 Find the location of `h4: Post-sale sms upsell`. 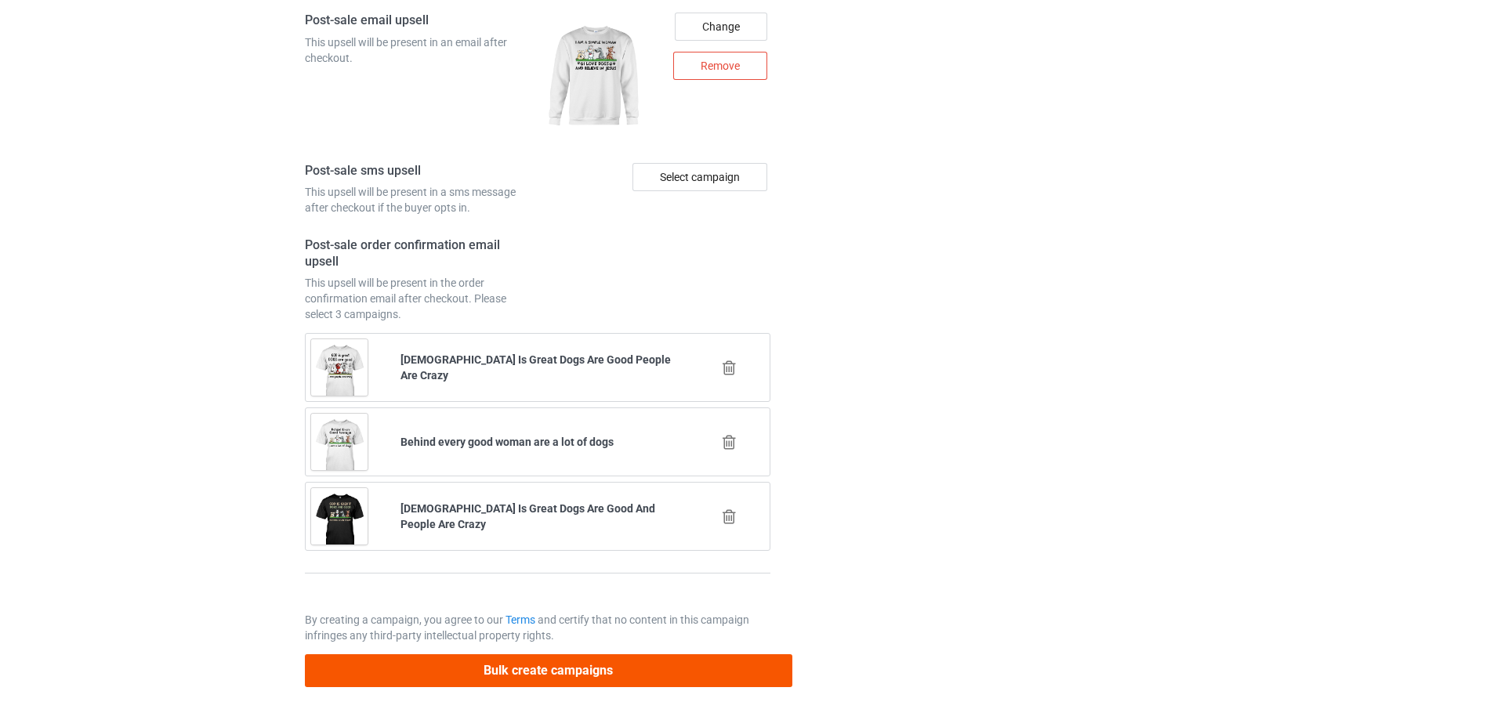

h4: Post-sale sms upsell is located at coordinates (418, 171).